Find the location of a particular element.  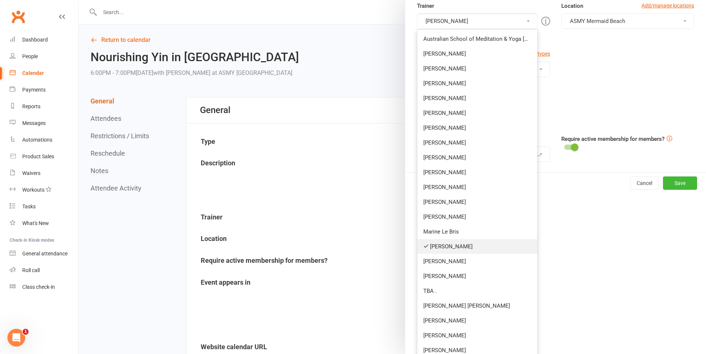

div: Payments is located at coordinates (34, 90).